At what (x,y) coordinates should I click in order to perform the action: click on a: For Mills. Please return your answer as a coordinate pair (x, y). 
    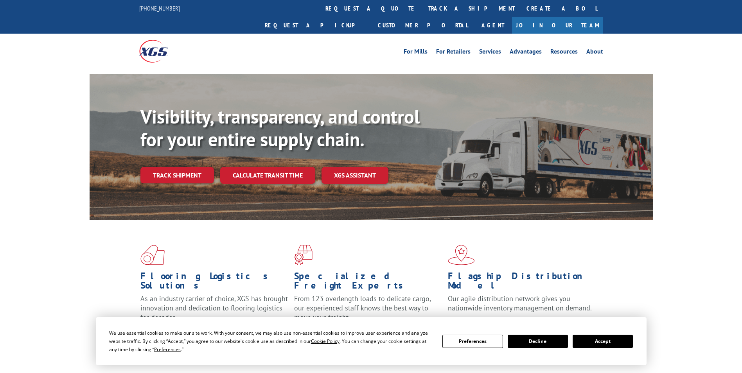
    Looking at the image, I should click on (415, 53).